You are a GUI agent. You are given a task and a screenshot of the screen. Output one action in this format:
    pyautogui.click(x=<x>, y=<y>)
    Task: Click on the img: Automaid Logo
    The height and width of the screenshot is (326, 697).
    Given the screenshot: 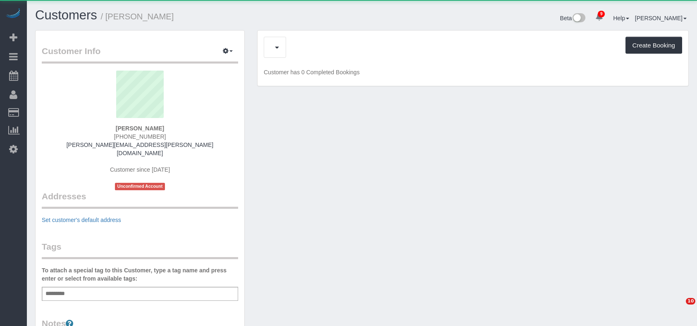 What is the action you would take?
    pyautogui.click(x=13, y=14)
    